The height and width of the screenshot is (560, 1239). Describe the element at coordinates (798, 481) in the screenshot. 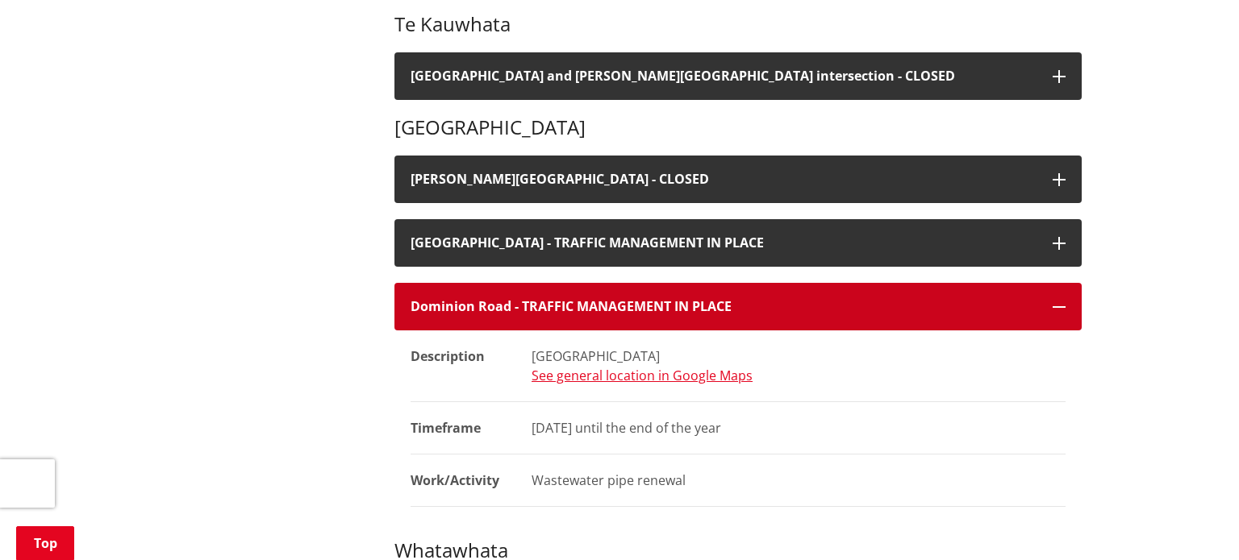

I see `div: Wastewater pipe renewal` at that location.